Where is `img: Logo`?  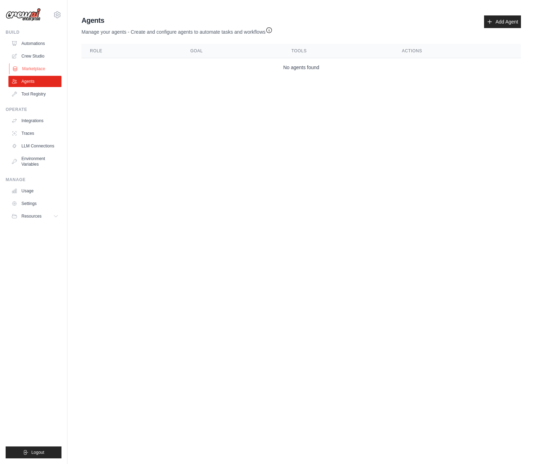 img: Logo is located at coordinates (23, 15).